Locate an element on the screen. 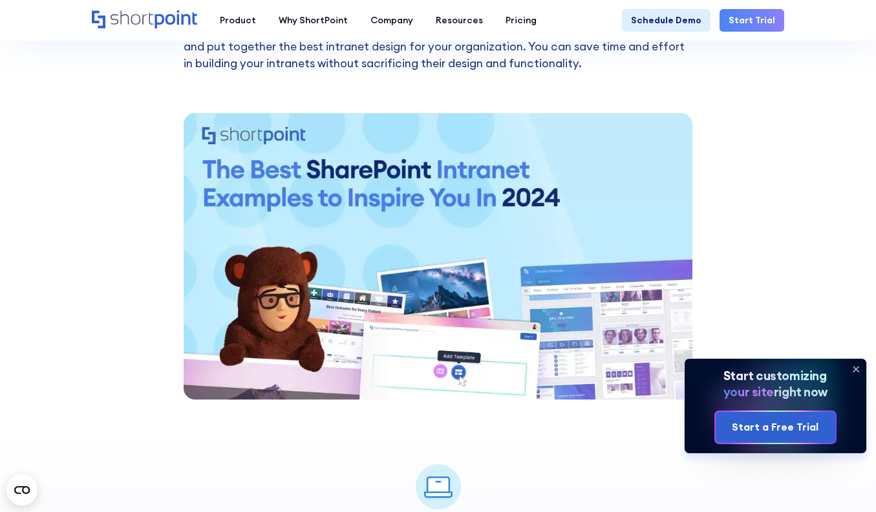 The image size is (876, 512). img: Best SharePoint Intranet Sites is located at coordinates (439, 256).